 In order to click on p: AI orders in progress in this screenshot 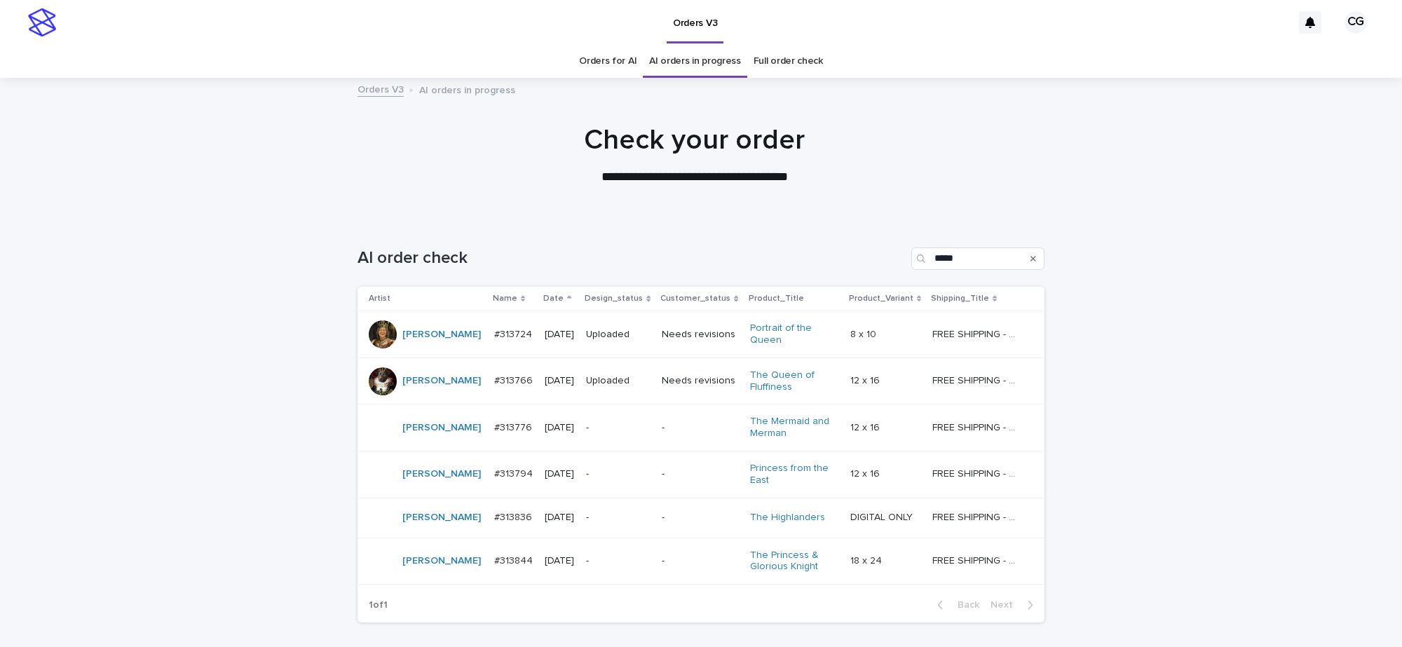, I will do `click(467, 89)`.